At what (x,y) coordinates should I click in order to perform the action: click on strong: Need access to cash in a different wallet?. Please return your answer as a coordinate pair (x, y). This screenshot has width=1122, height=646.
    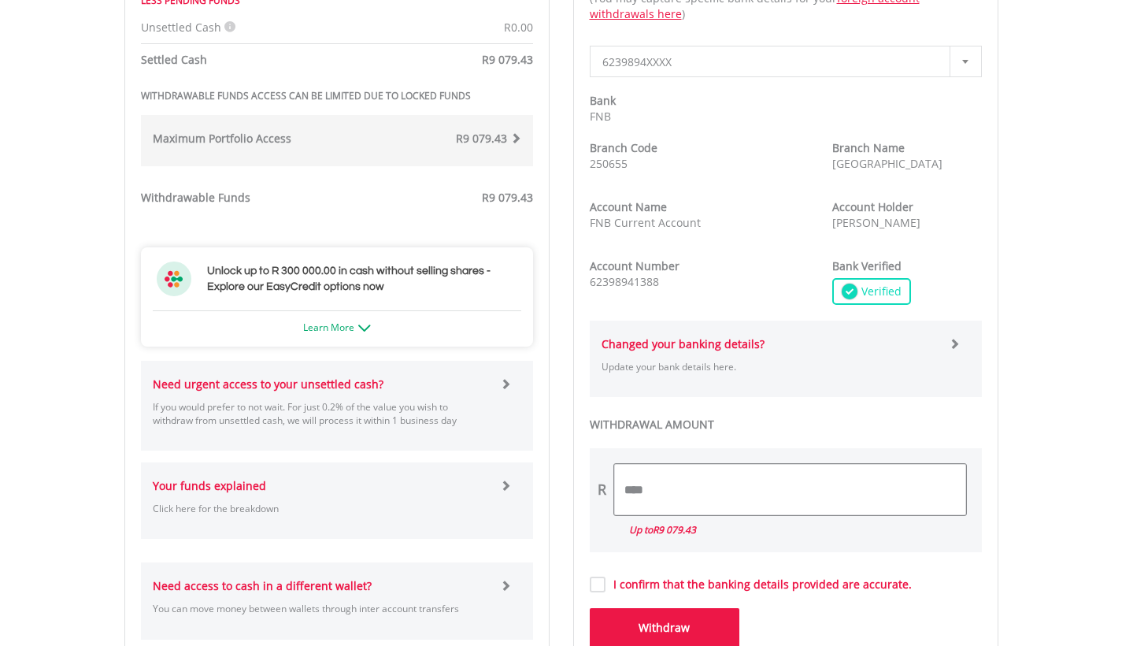
    Looking at the image, I should click on (262, 585).